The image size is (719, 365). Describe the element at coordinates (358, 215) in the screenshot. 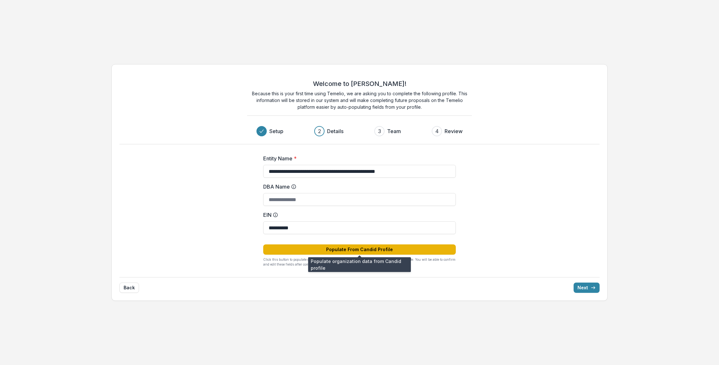

I see `label: EIN` at that location.